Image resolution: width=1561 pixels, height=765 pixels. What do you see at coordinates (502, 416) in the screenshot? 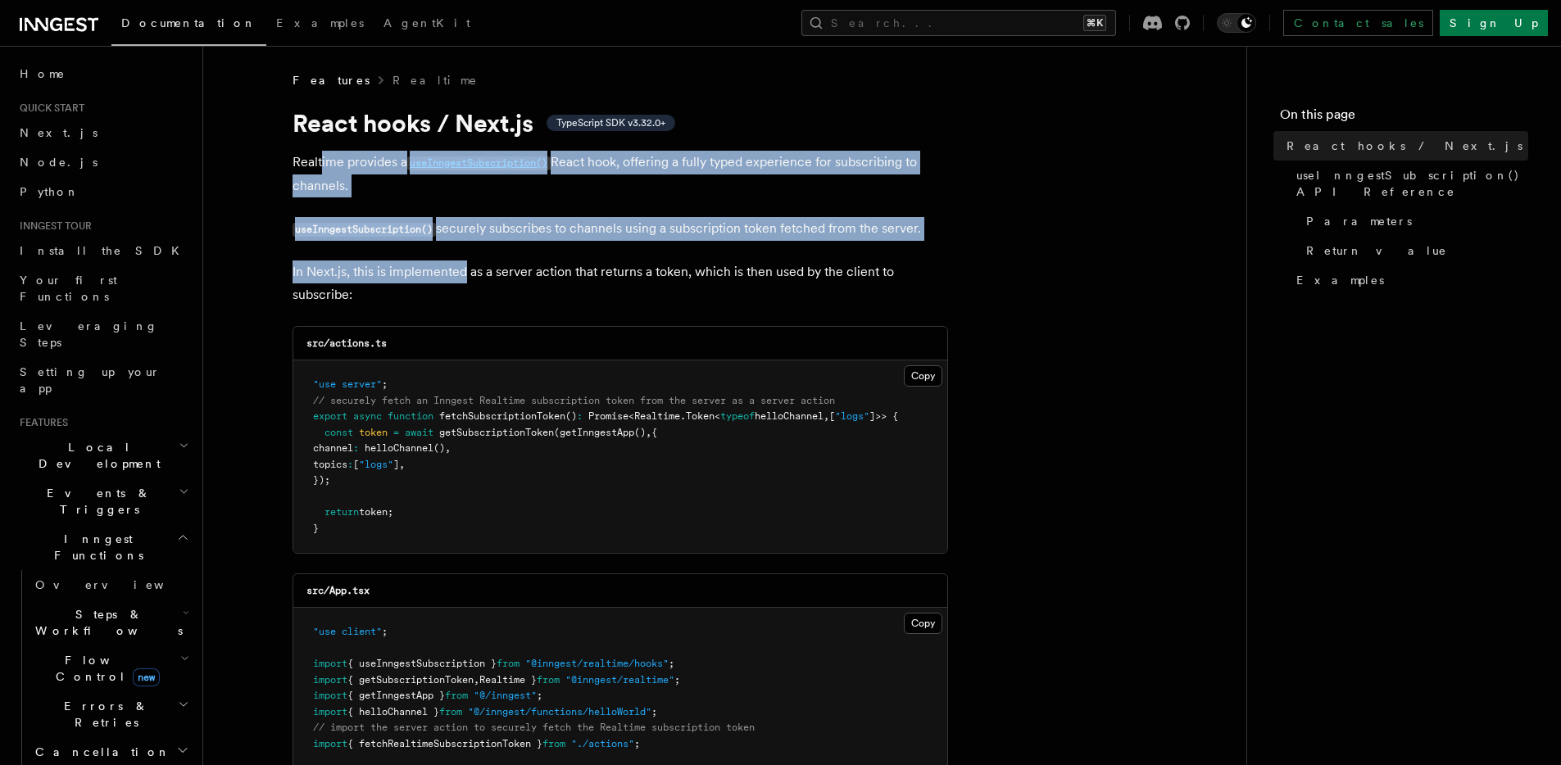
I see `span: fetchSubscriptionToken` at bounding box center [502, 416].